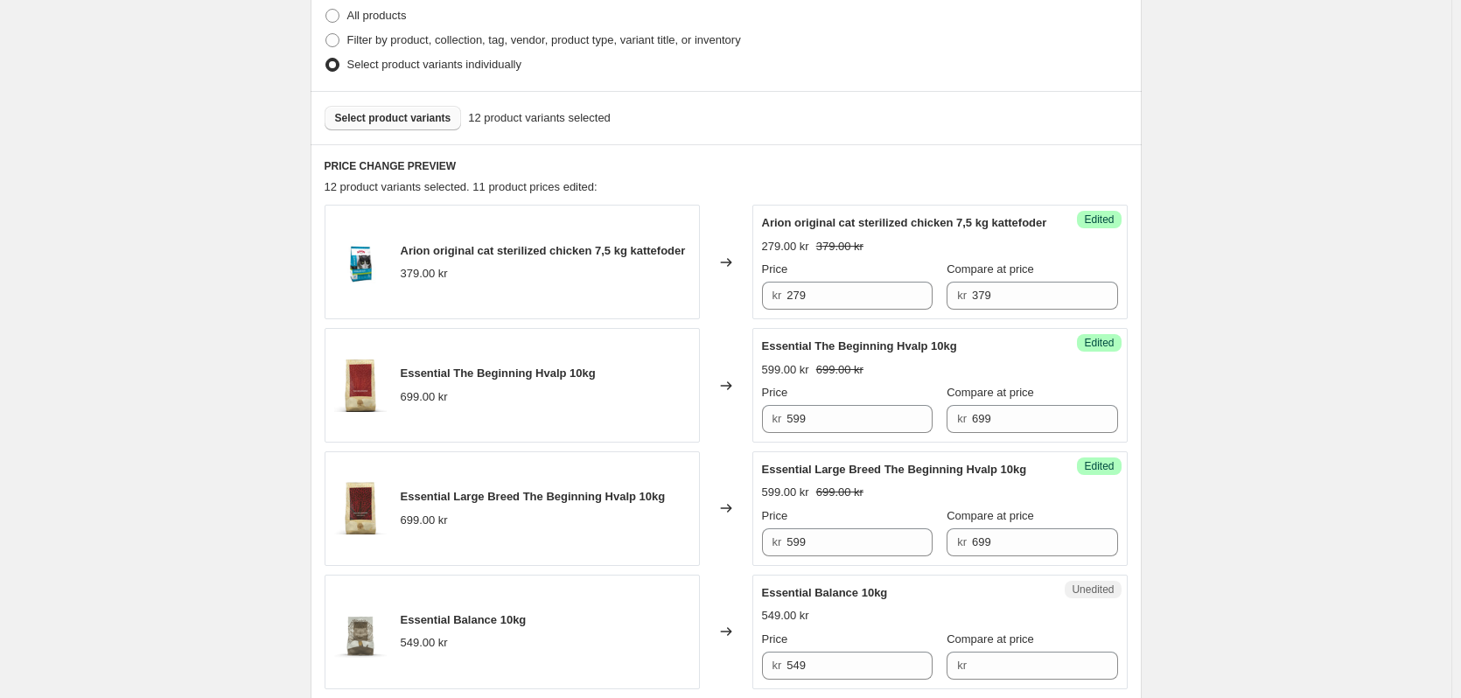  What do you see at coordinates (840, 247) in the screenshot?
I see `strike: 379.00 kr` at bounding box center [840, 247].